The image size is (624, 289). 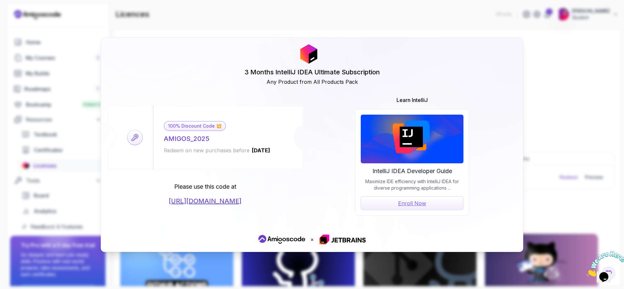 I want to click on p: Please use this code at, so click(x=205, y=187).